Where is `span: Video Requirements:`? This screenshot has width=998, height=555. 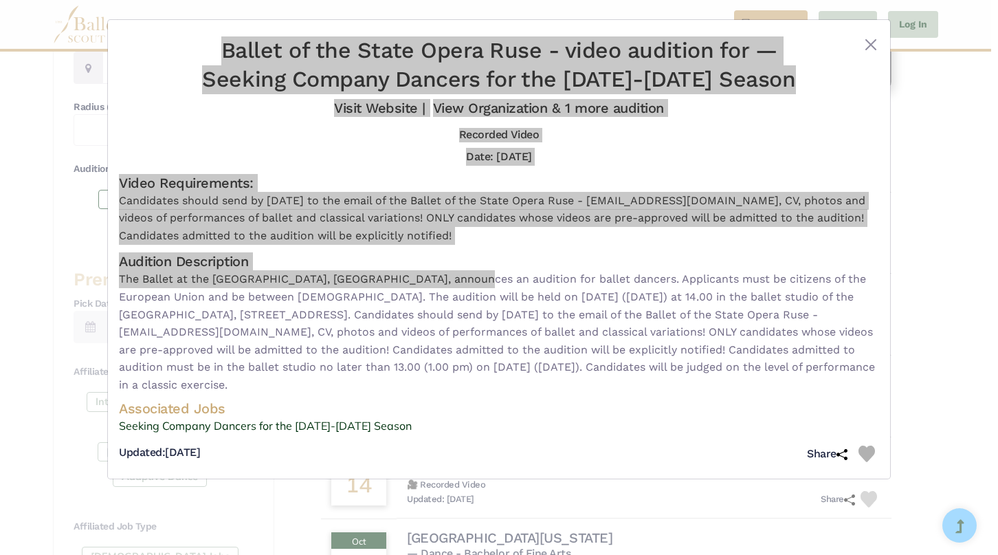
span: Video Requirements: is located at coordinates (186, 183).